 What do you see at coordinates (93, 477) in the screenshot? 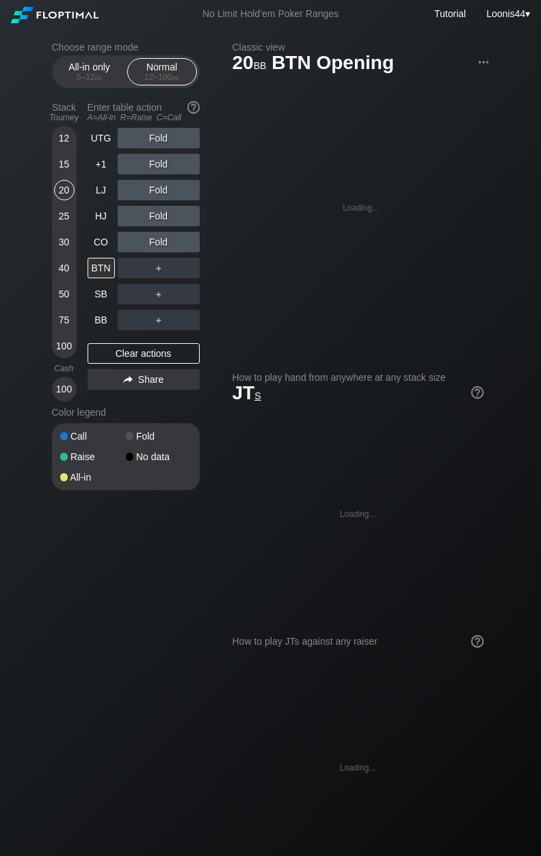
I see `div: All-in` at bounding box center [93, 477].